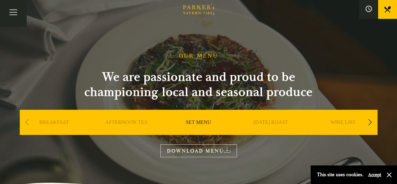 This screenshot has width=397, height=184. I want to click on div: Previous slide, so click(27, 122).